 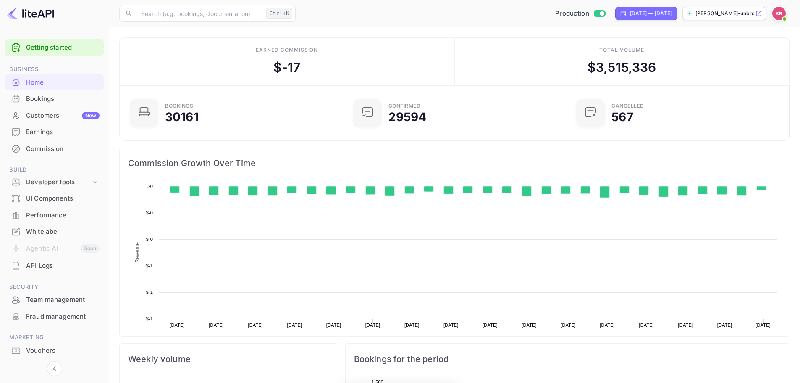 What do you see at coordinates (54, 316) in the screenshot?
I see `a: Fraud management` at bounding box center [54, 316].